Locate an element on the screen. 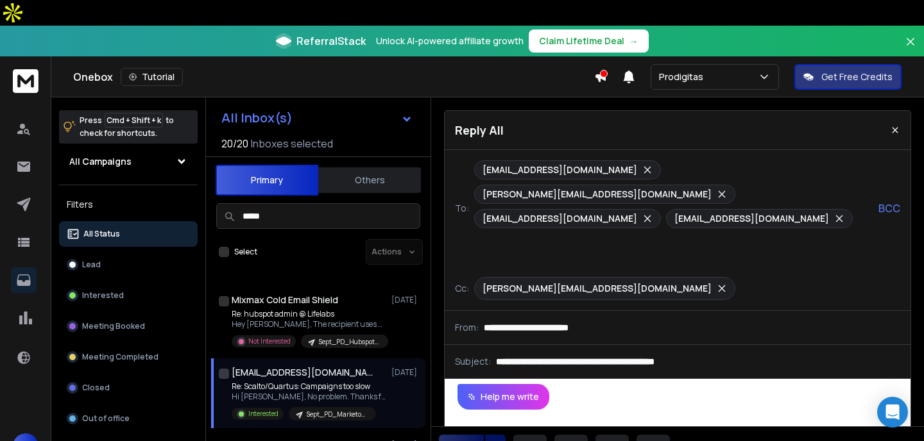 The width and height of the screenshot is (924, 441). button: All Campaigns is located at coordinates (128, 162).